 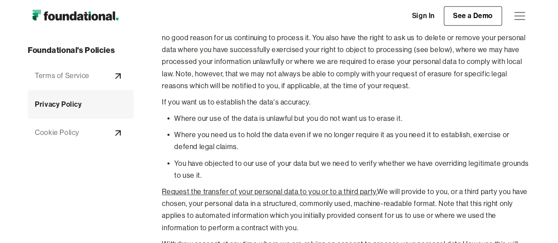 I want to click on a: Terms of Service, so click(x=81, y=76).